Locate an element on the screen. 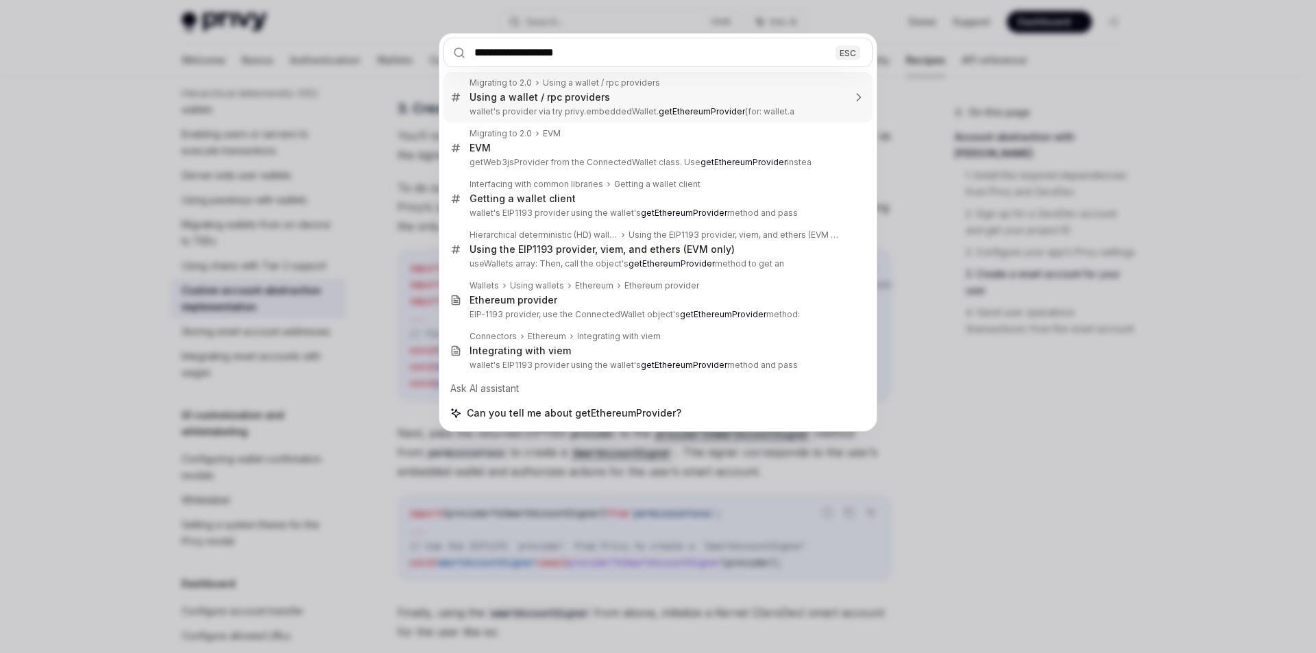 The height and width of the screenshot is (653, 1316). p: wallet's provider via try privy.embeddedWallet. (for: wallet.a is located at coordinates (657, 112).